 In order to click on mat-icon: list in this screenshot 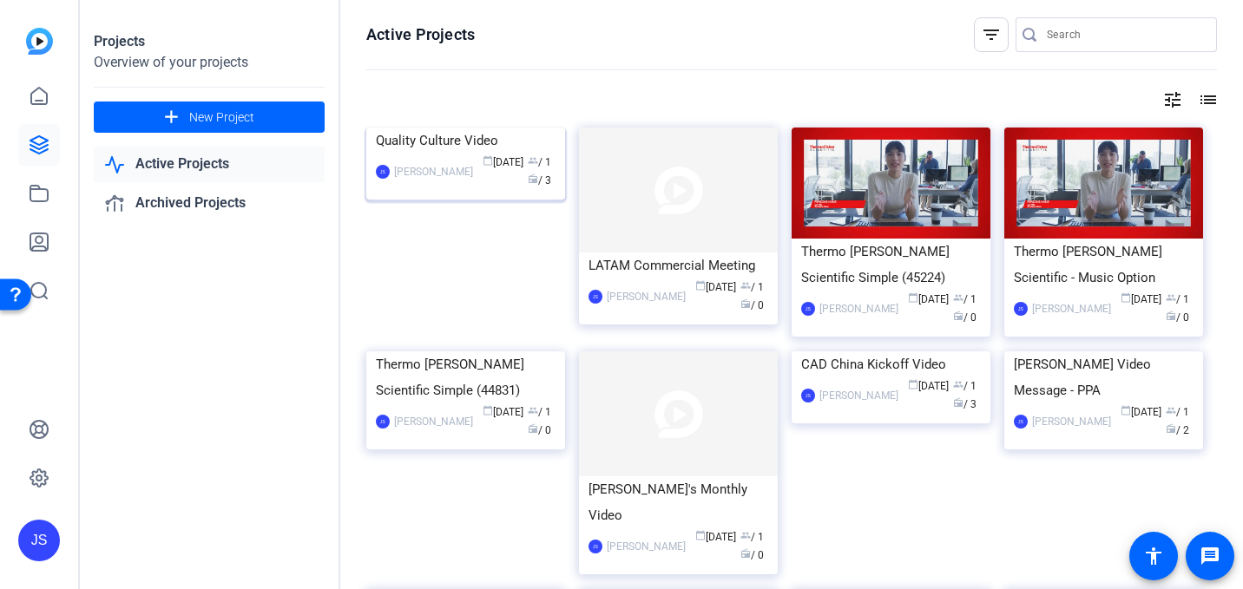, I will do `click(1206, 100)`.